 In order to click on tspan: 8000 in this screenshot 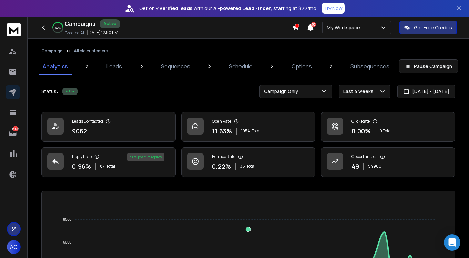, I will do `click(67, 219)`.